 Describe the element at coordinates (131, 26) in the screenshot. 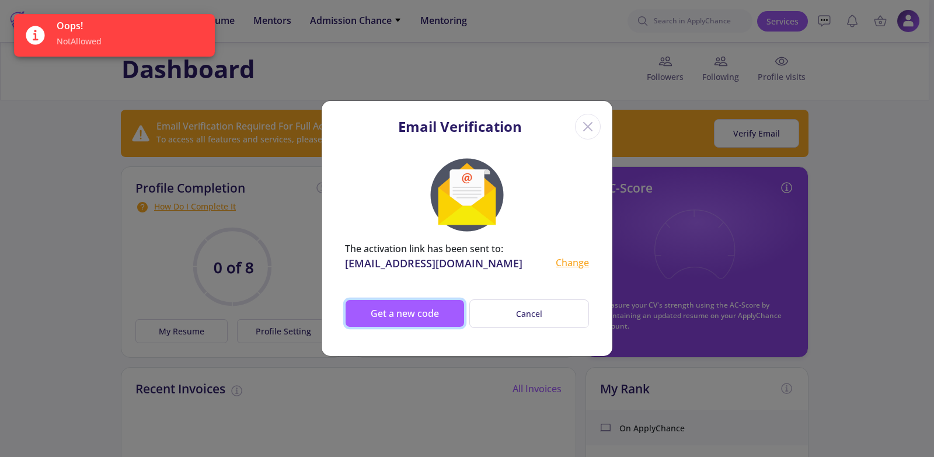

I see `span: Oops!` at that location.